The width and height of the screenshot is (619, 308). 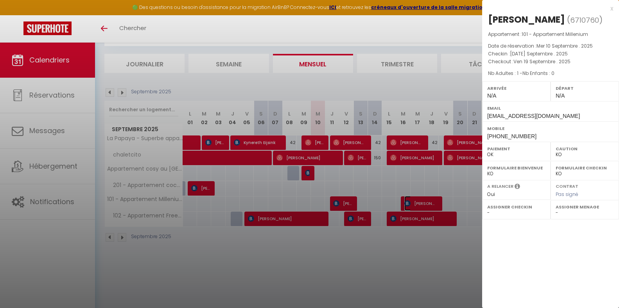 What do you see at coordinates (584, 88) in the screenshot?
I see `label: Départ` at bounding box center [584, 88].